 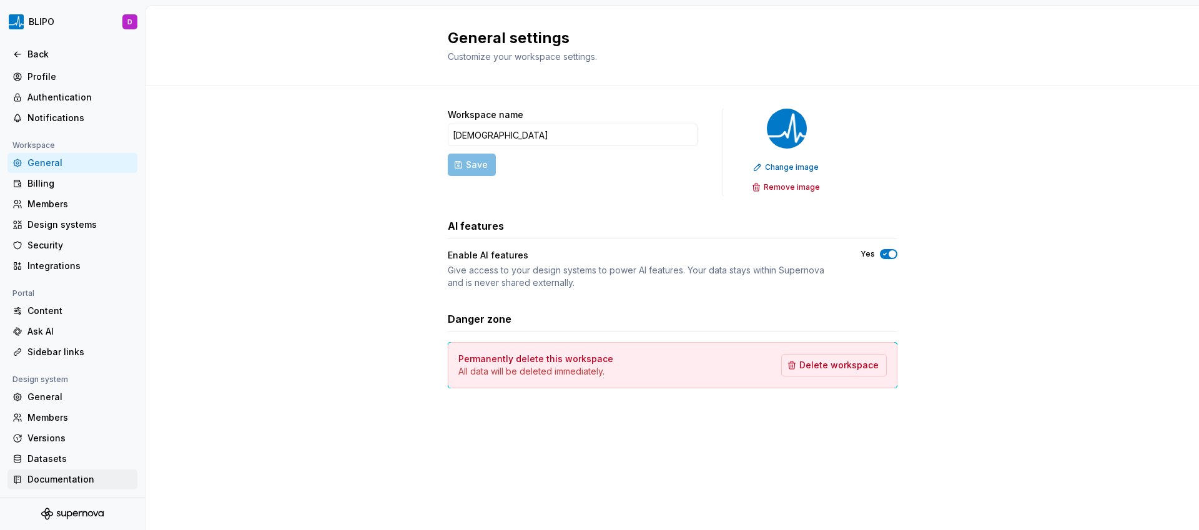 I want to click on a: Billing, so click(x=72, y=184).